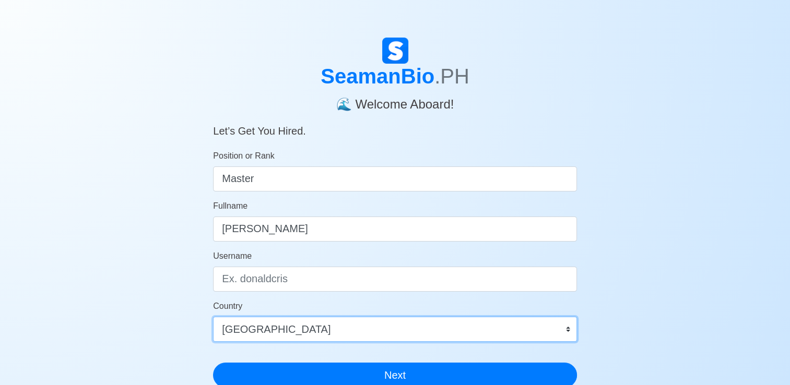 This screenshot has width=790, height=385. Describe the element at coordinates (243, 156) in the screenshot. I see `span: Position or Rank` at that location.